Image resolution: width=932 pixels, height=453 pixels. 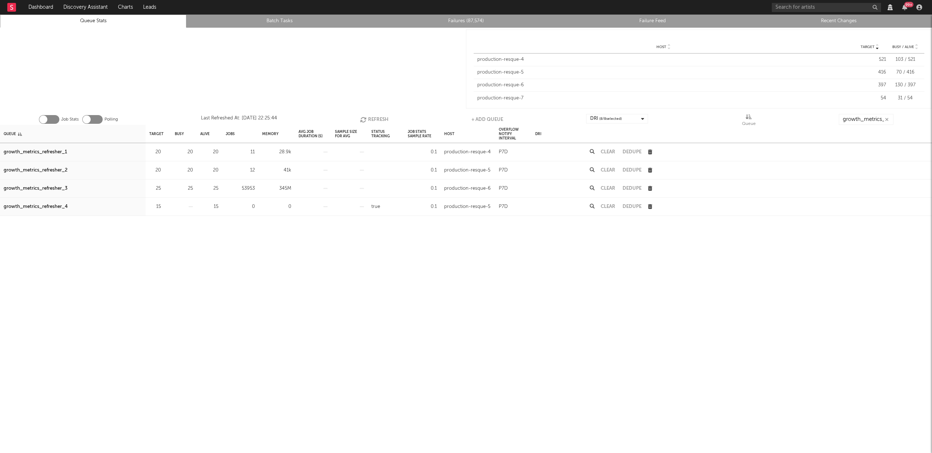 What do you see at coordinates (280, 21) in the screenshot?
I see `a: Batch Tasks` at bounding box center [280, 21].